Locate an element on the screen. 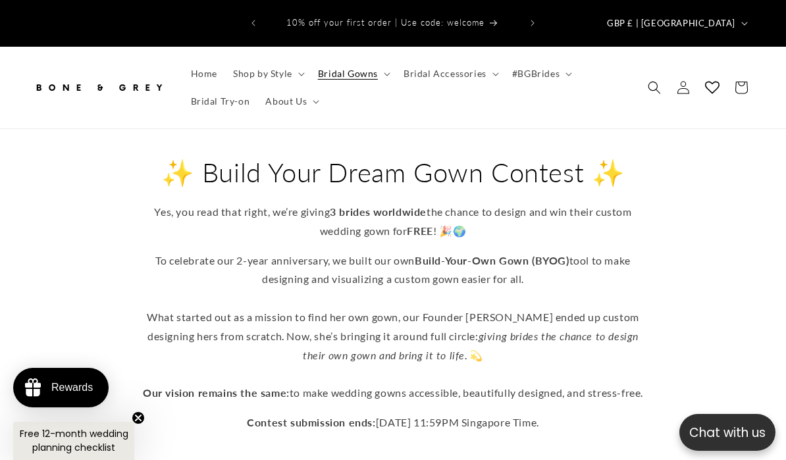 The height and width of the screenshot is (460, 786). img: Bone and Grey Bridal is located at coordinates (99, 88).